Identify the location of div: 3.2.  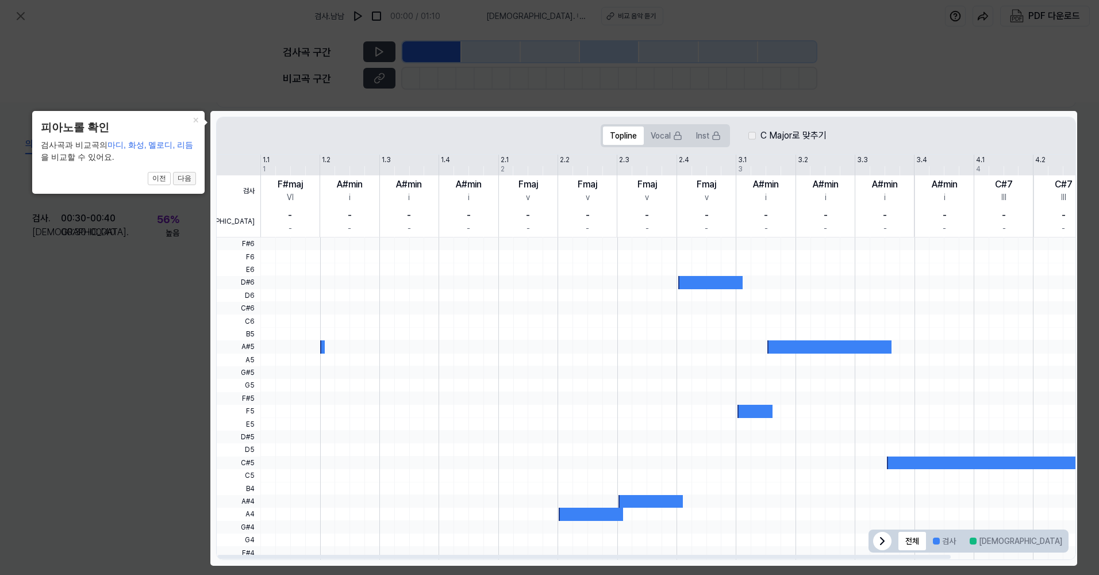
(803, 160).